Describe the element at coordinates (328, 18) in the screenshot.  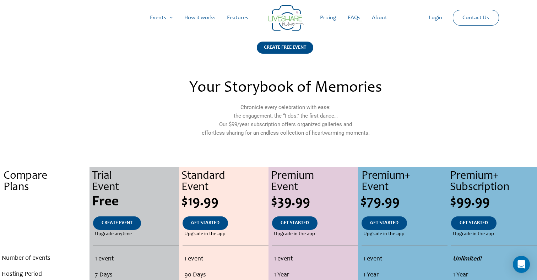
I see `a: Pricing` at that location.